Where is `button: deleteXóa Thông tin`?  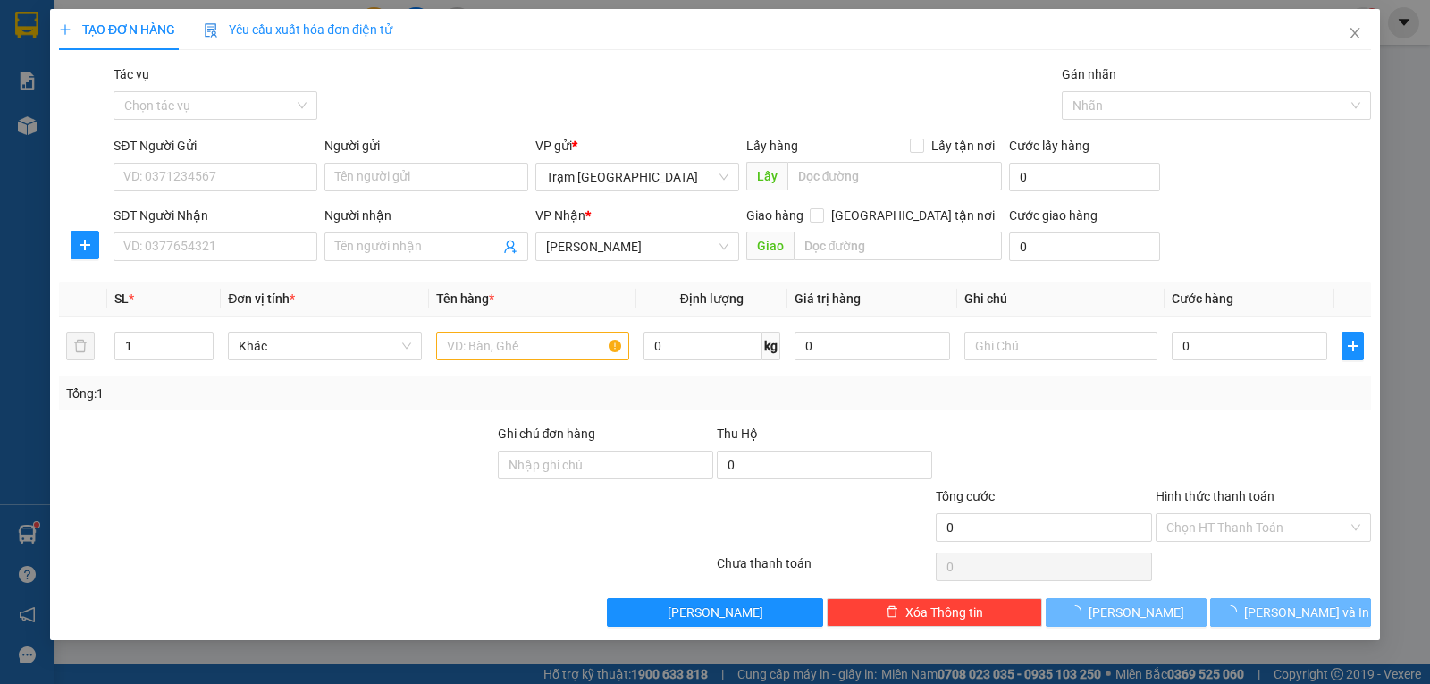
button: deleteXóa Thông tin is located at coordinates (934, 612).